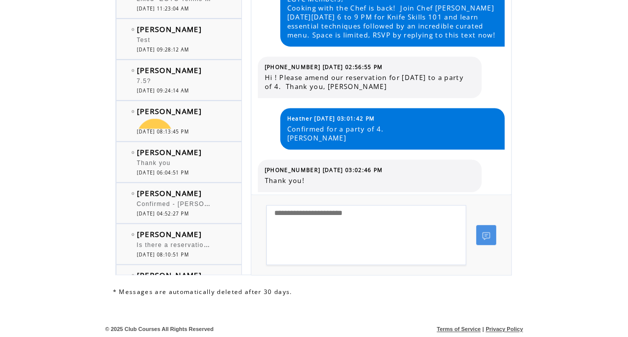 The image size is (628, 337). Describe the element at coordinates (504, 329) in the screenshot. I see `a: Privacy Policy` at that location.